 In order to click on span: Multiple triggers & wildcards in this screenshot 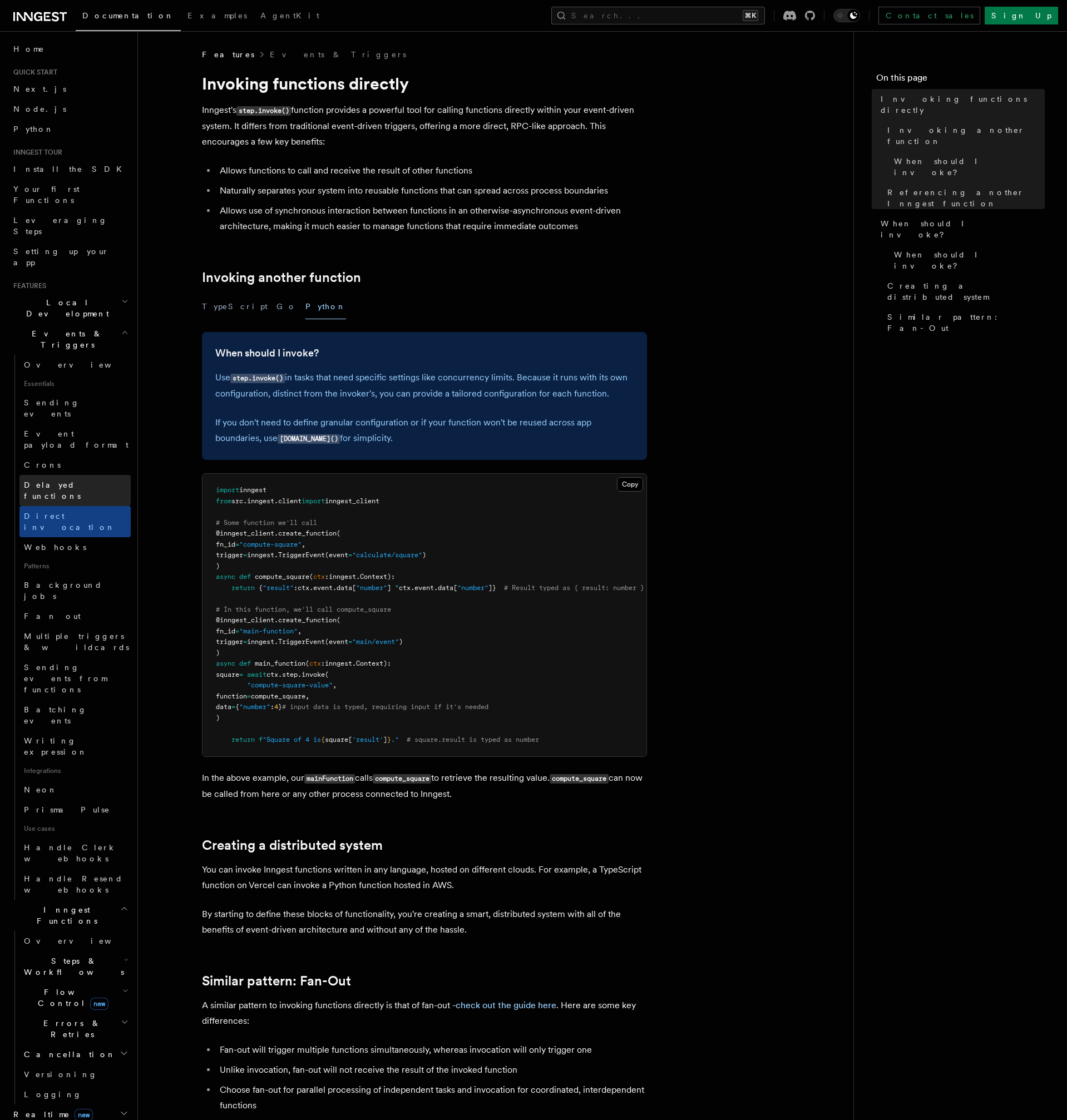, I will do `click(76, 642)`.